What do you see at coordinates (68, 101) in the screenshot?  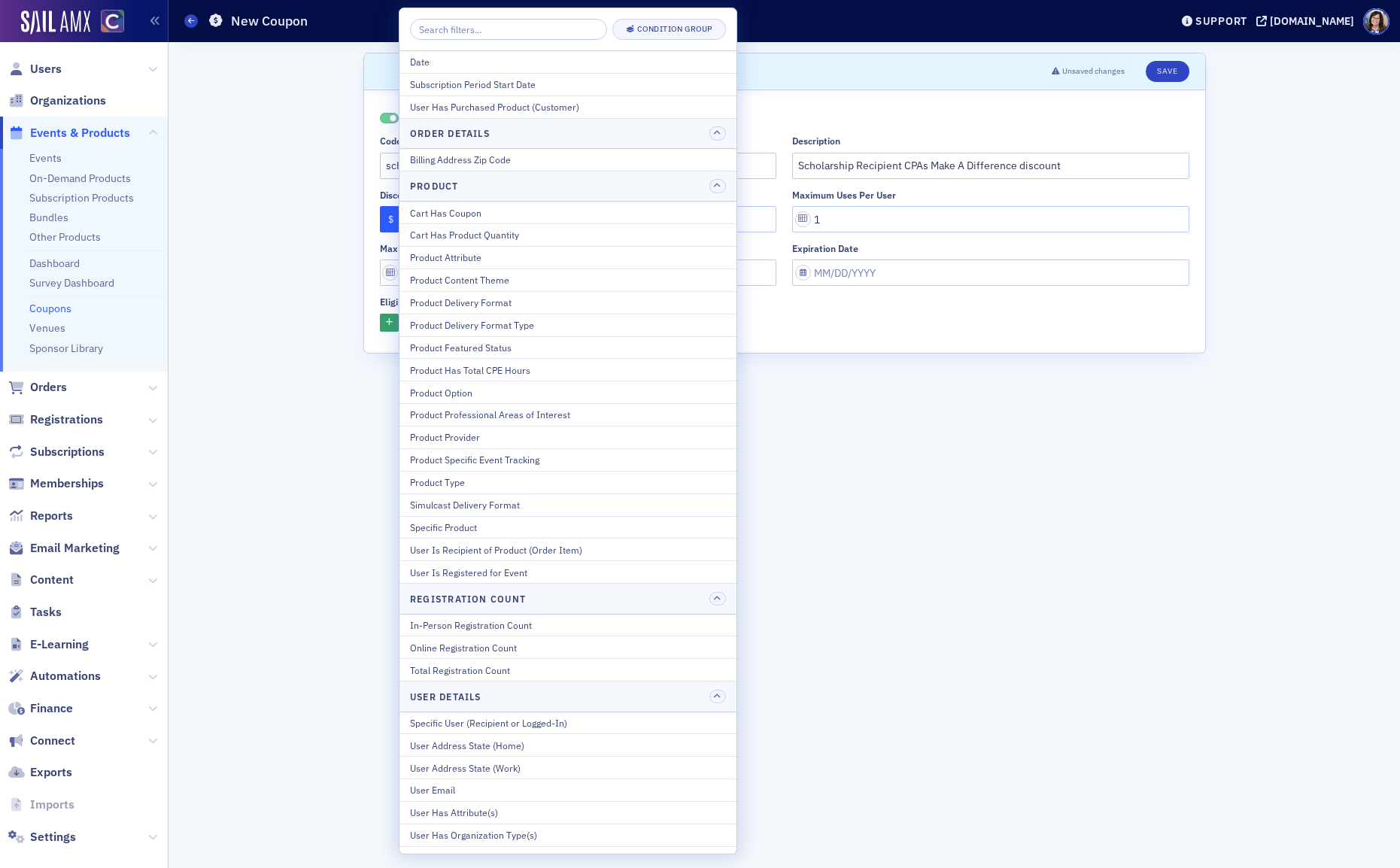 I see `span: Organizations` at bounding box center [68, 101].